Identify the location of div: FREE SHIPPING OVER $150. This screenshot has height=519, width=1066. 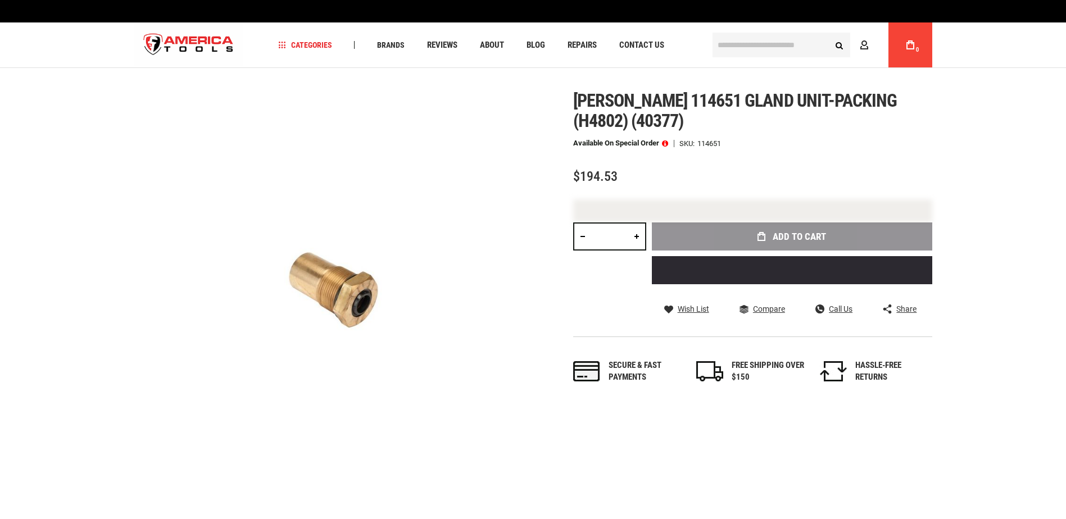
(768, 371).